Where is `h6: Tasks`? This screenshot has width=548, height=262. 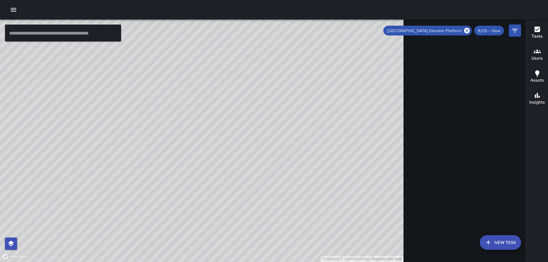 h6: Tasks is located at coordinates (537, 36).